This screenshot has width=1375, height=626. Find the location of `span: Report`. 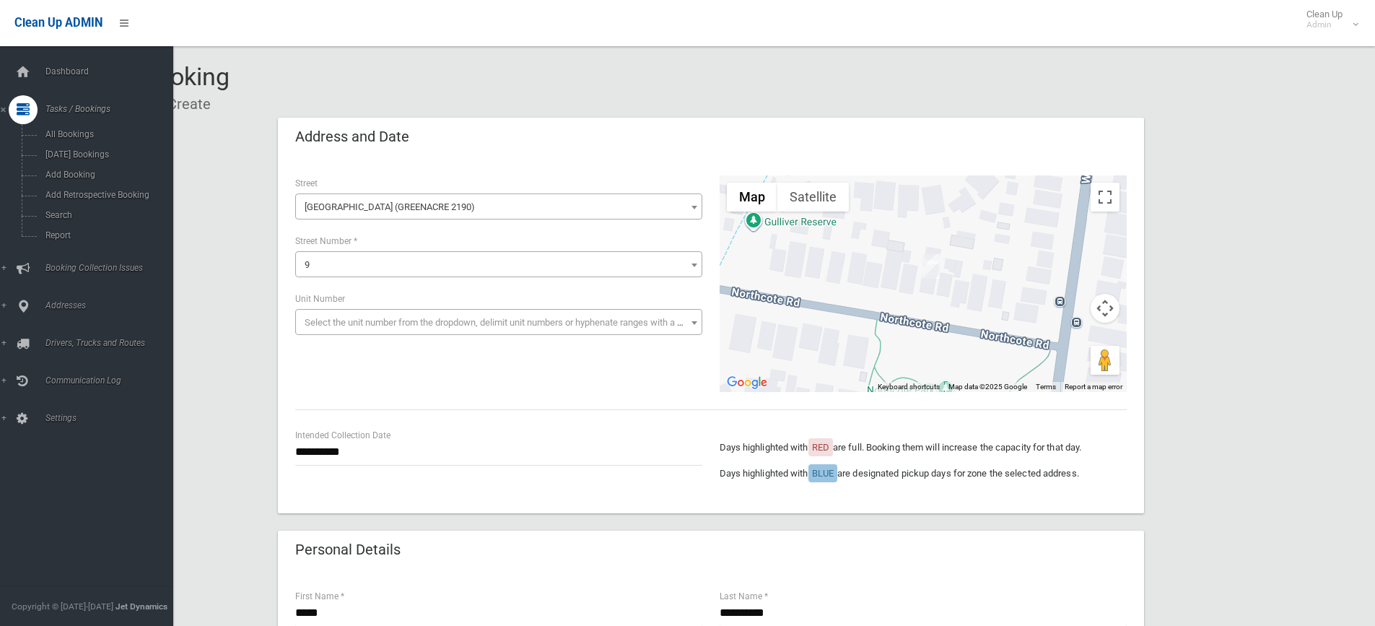

span: Report is located at coordinates (106, 235).